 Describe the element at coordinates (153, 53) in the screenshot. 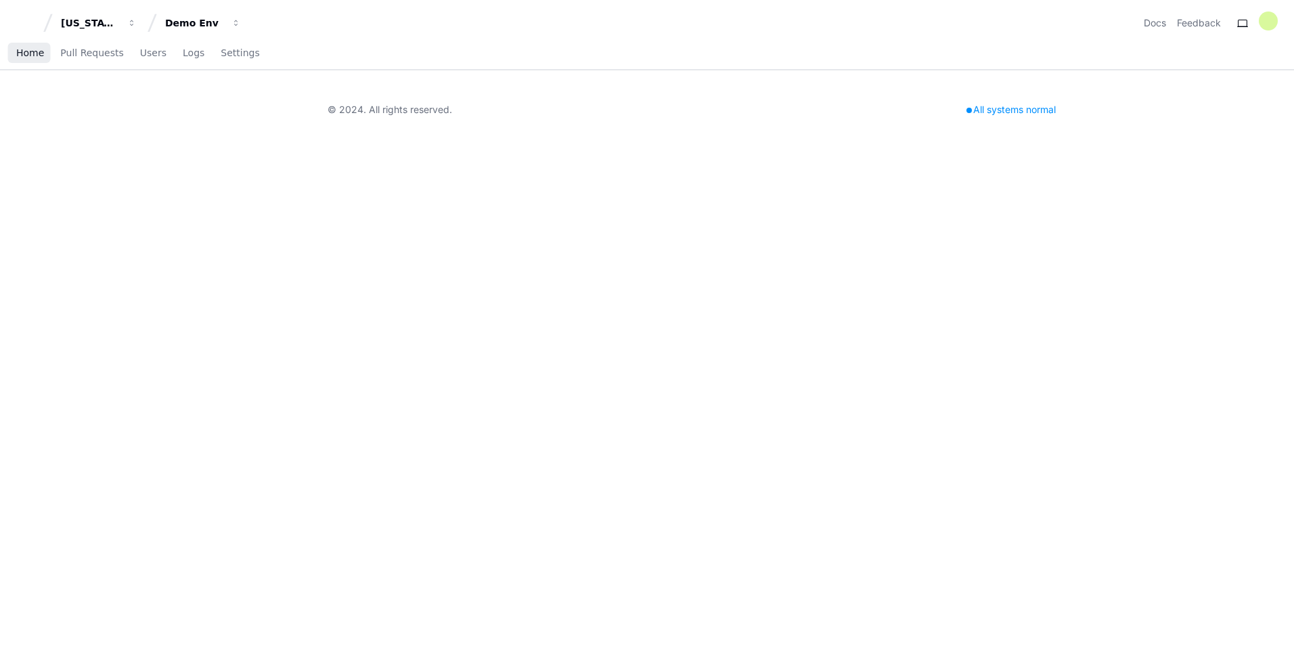

I see `span: Users` at that location.